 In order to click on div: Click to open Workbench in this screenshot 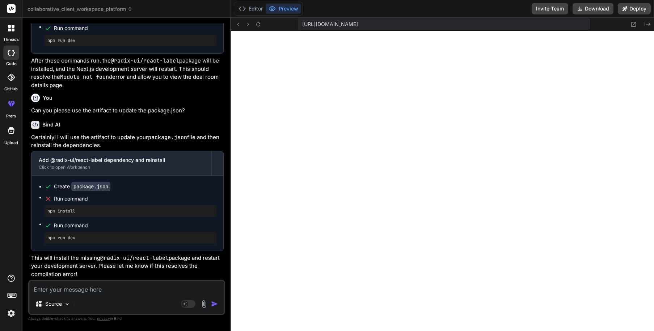, I will do `click(121, 167)`.